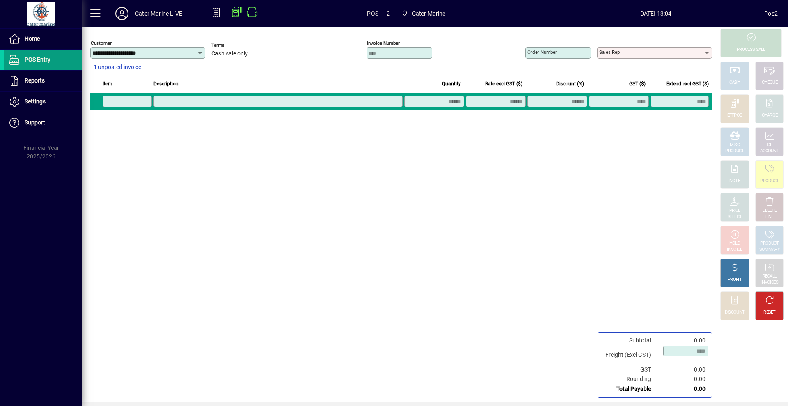 This screenshot has height=406, width=788. Describe the element at coordinates (630, 389) in the screenshot. I see `td: Total Payable` at that location.